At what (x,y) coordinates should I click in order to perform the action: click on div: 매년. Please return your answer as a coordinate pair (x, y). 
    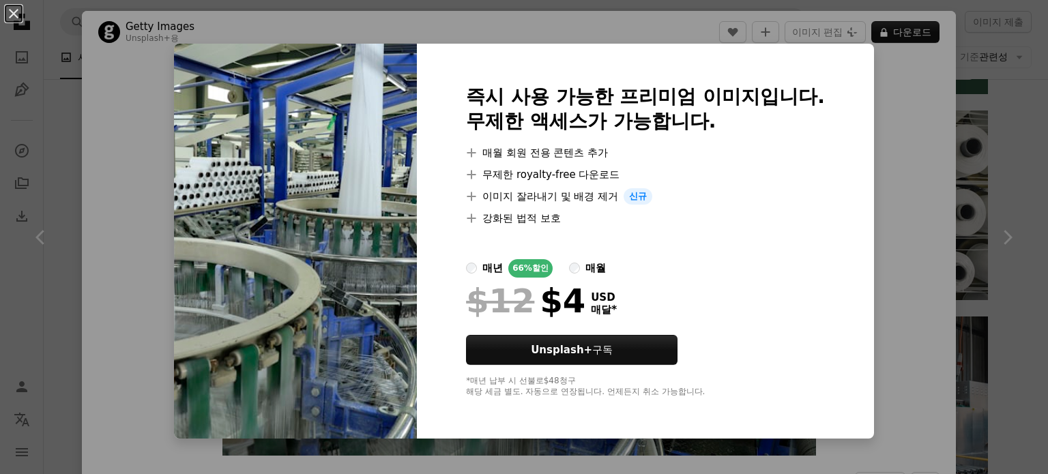
    Looking at the image, I should click on (493, 268).